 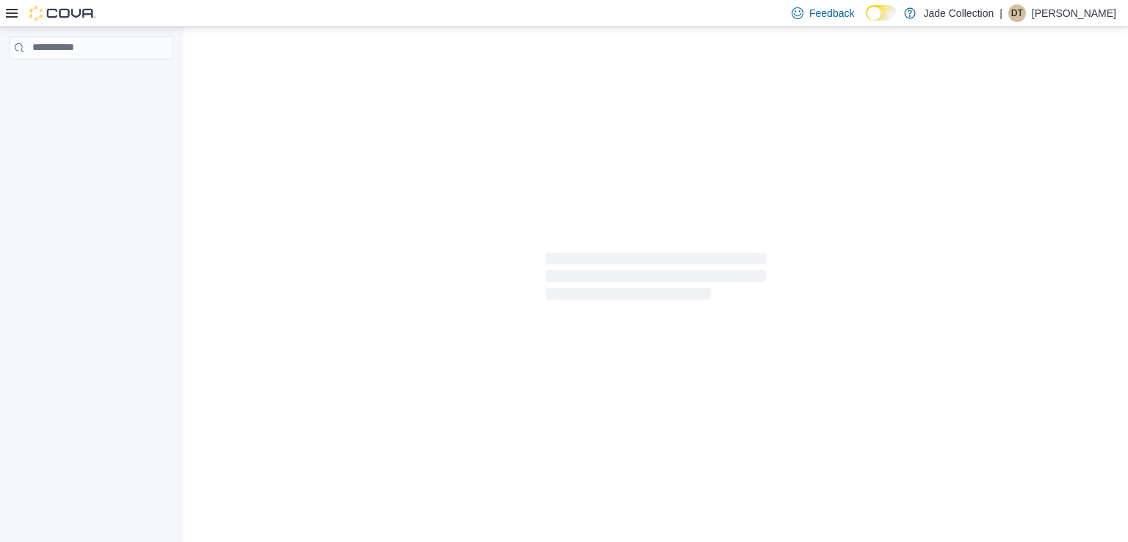 I want to click on span: Feedback, so click(x=831, y=13).